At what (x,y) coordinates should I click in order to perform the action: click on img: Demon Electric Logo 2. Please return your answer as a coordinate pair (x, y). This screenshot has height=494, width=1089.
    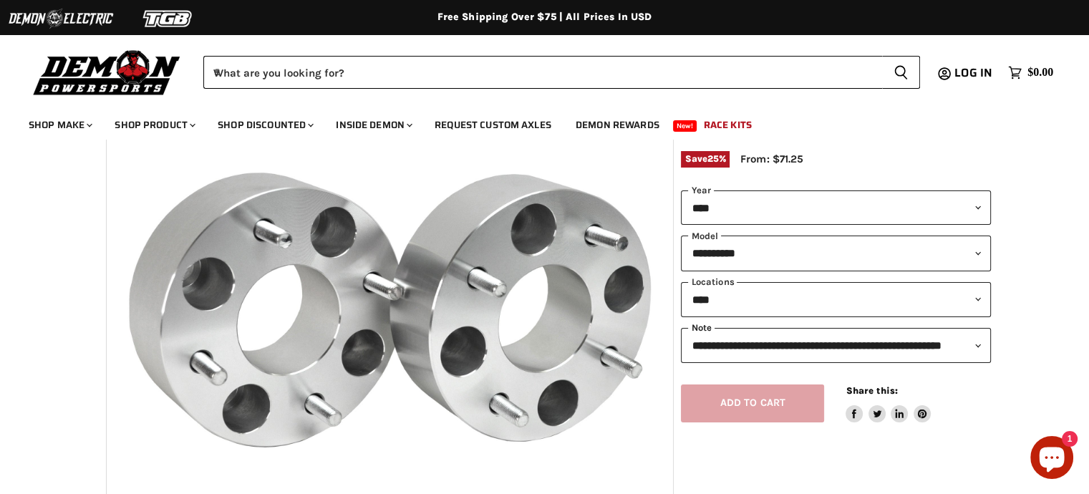
    Looking at the image, I should click on (61, 19).